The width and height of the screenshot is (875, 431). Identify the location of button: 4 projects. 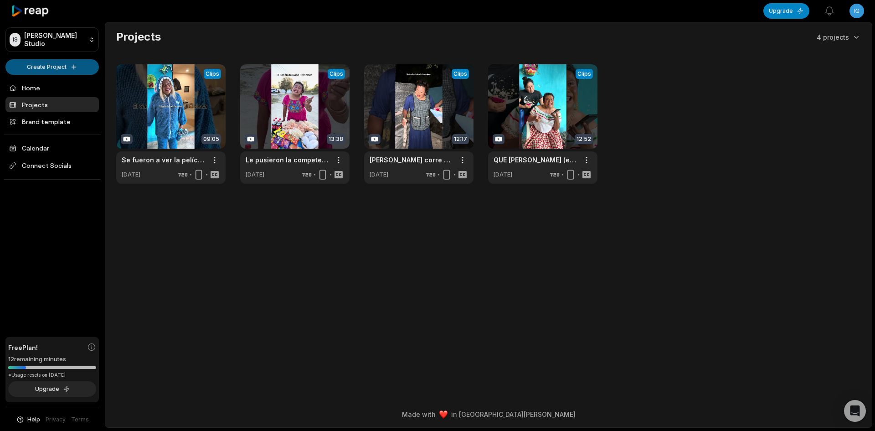
(838, 37).